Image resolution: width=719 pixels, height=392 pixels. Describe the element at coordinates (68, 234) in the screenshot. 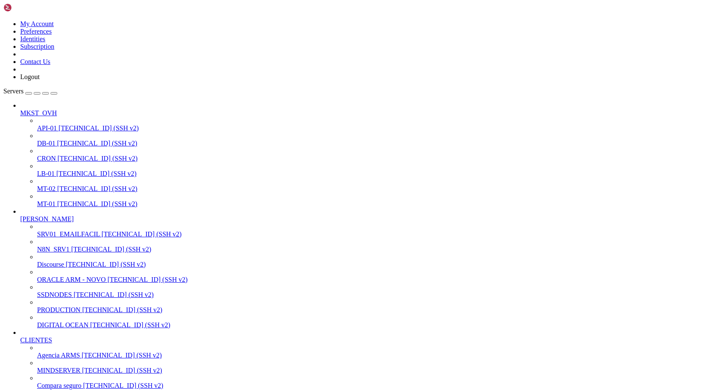

I see `span: SRV01_EMAILFACIL` at that location.